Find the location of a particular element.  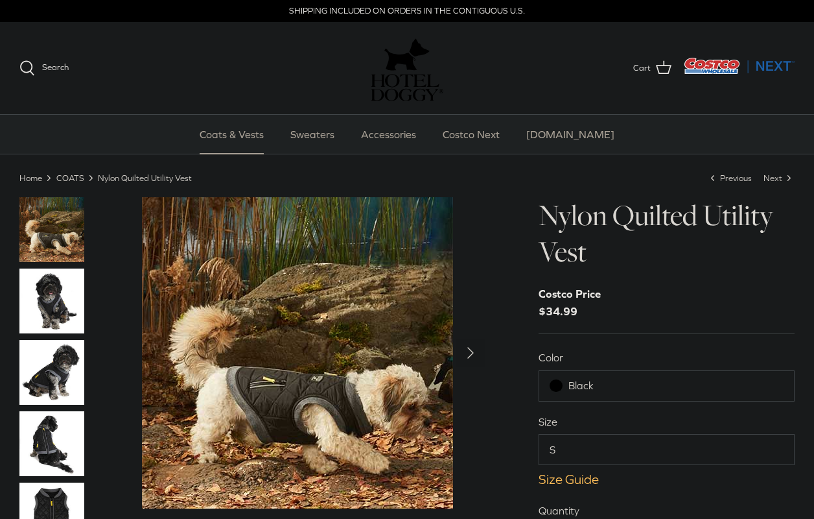

nav: Breadcrumbs is located at coordinates (407, 178).